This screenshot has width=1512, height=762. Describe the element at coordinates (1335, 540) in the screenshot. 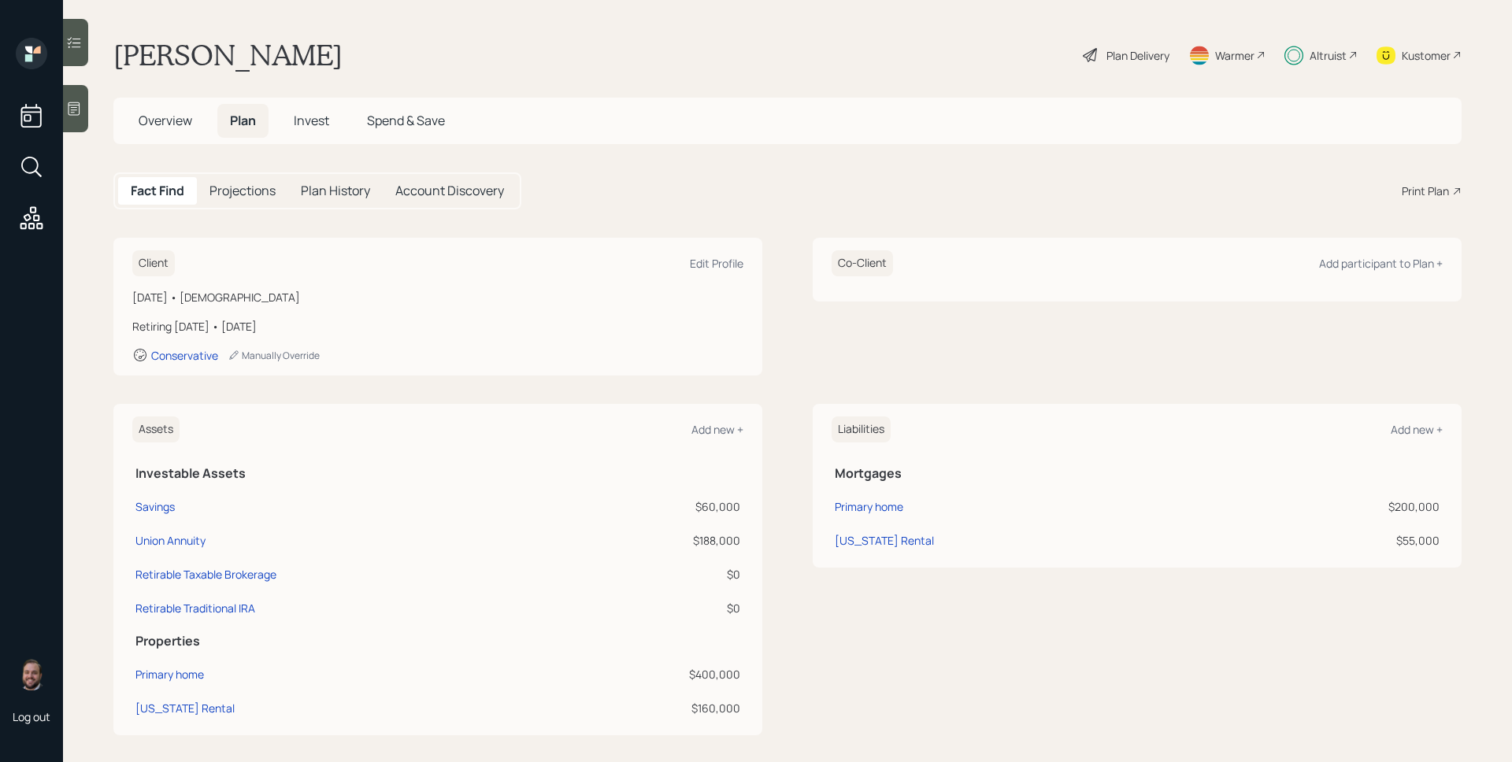

I see `div: $55,000` at that location.